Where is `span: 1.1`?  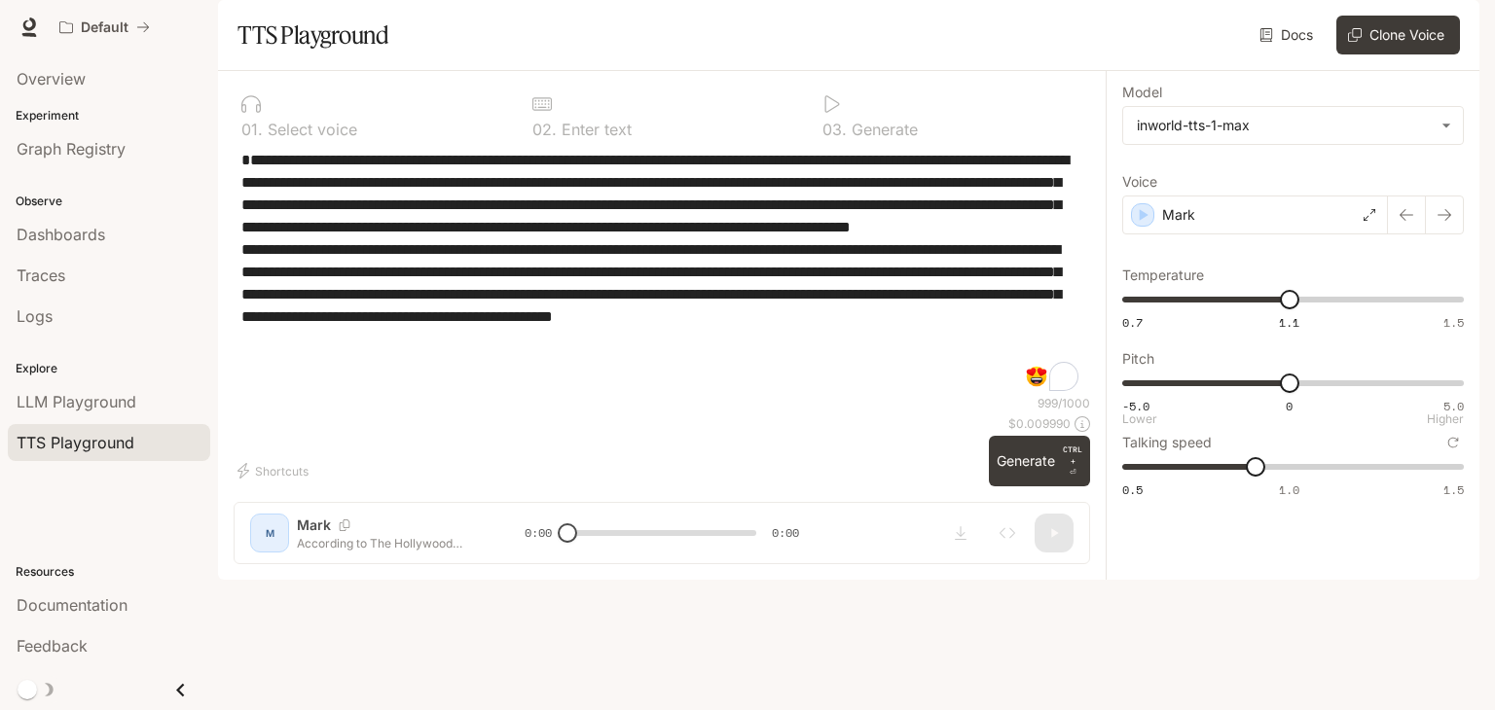
span: 1.1 is located at coordinates (1289, 322).